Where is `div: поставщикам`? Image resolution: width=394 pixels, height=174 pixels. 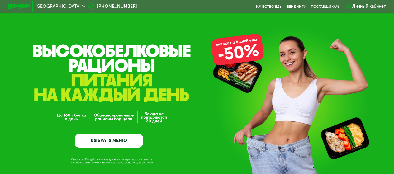 div: поставщикам is located at coordinates (325, 7).